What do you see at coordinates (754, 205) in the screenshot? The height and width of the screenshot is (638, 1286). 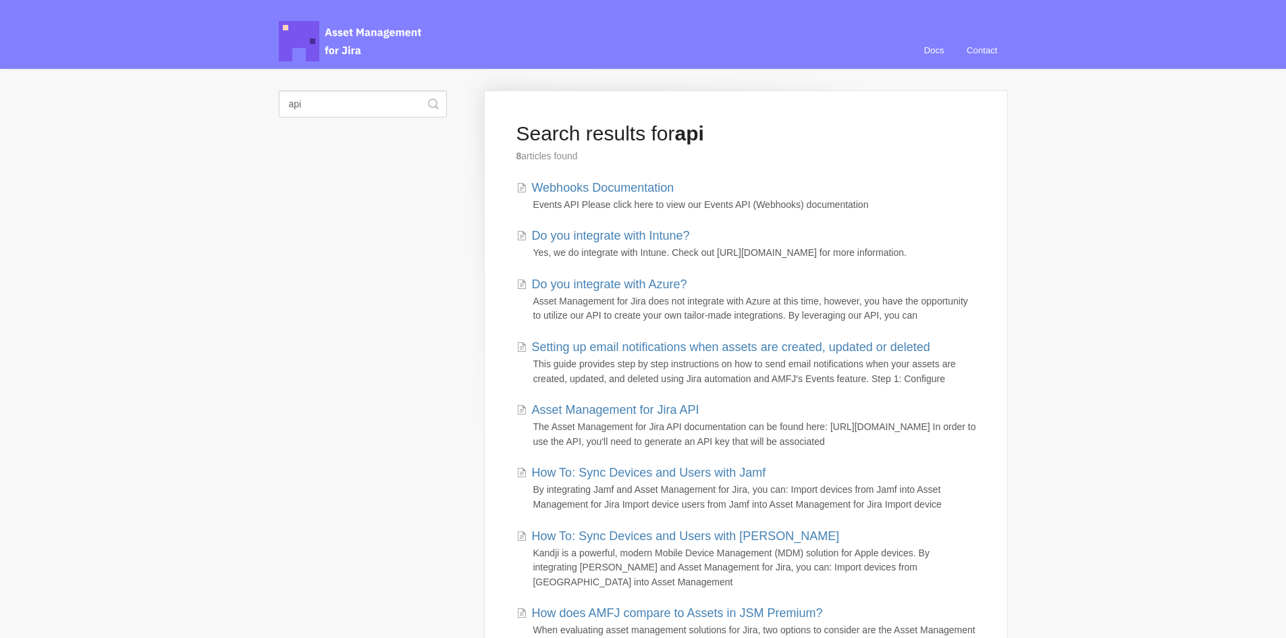 I see `p: Events API Please click here to view our Events API (Webhooks) documentation` at bounding box center [754, 205].